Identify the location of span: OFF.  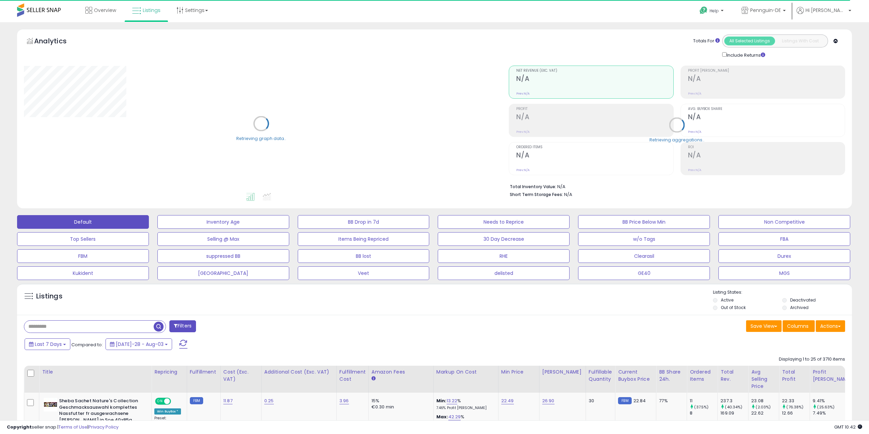
(175, 401).